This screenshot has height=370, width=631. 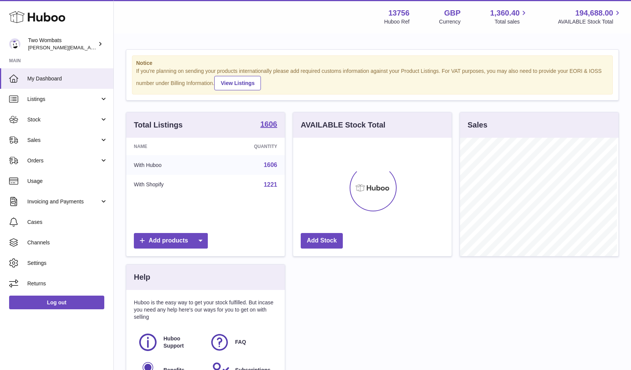 I want to click on span: Returns, so click(x=67, y=283).